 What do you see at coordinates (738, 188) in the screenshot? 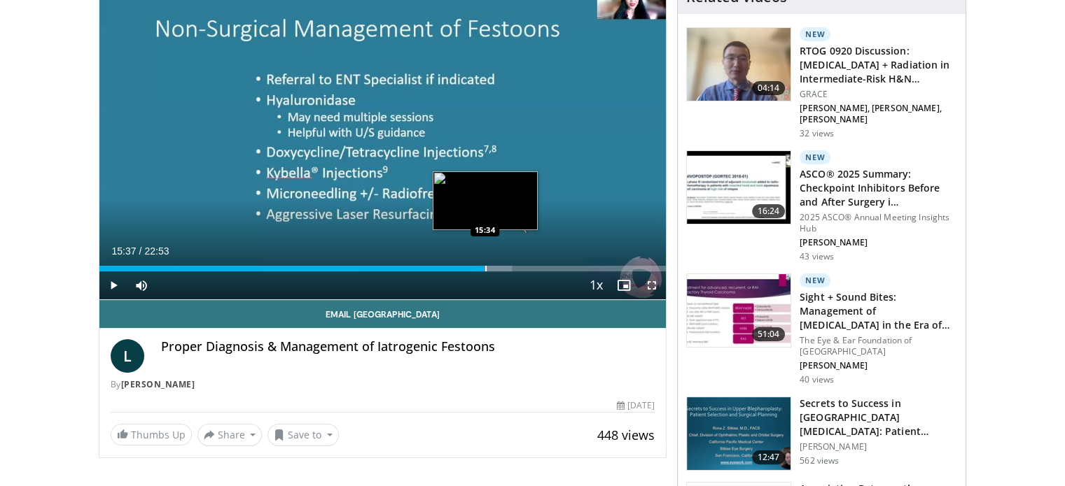
I see `img: a81f5811-1ccf-4ee7-8ec2-23477a0c750b.150x105_q85_crop-smart_upscale.jpg` at bounding box center [738, 188].